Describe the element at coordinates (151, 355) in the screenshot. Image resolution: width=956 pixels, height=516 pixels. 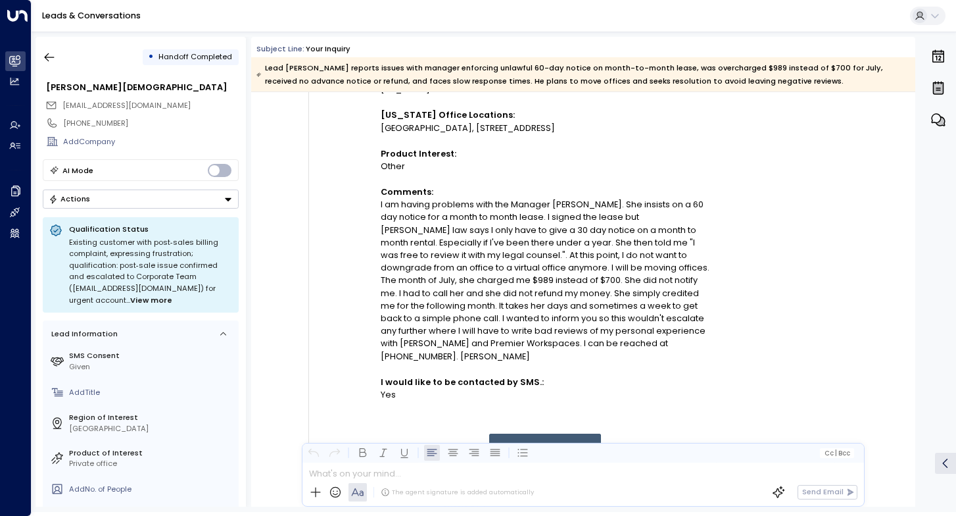
I see `label: SMS Consent` at that location.